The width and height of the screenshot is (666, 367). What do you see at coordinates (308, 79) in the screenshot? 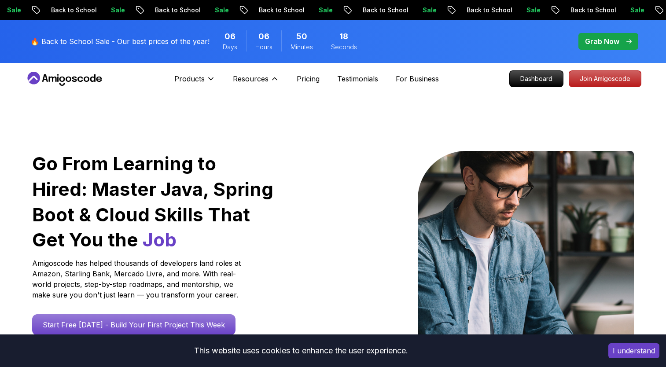
I see `p: Pricing` at bounding box center [308, 79].